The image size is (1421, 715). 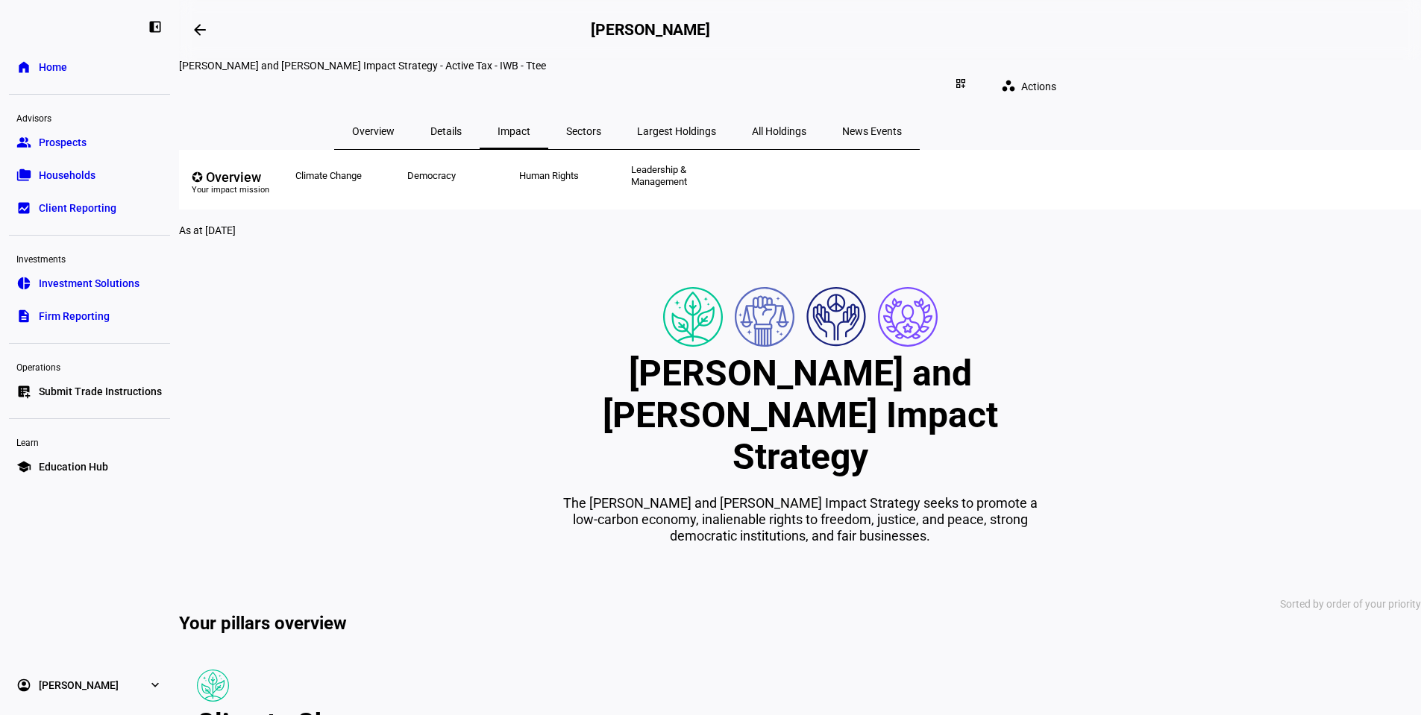 What do you see at coordinates (90, 175) in the screenshot?
I see `a: folder_copyHouseholds` at bounding box center [90, 175].